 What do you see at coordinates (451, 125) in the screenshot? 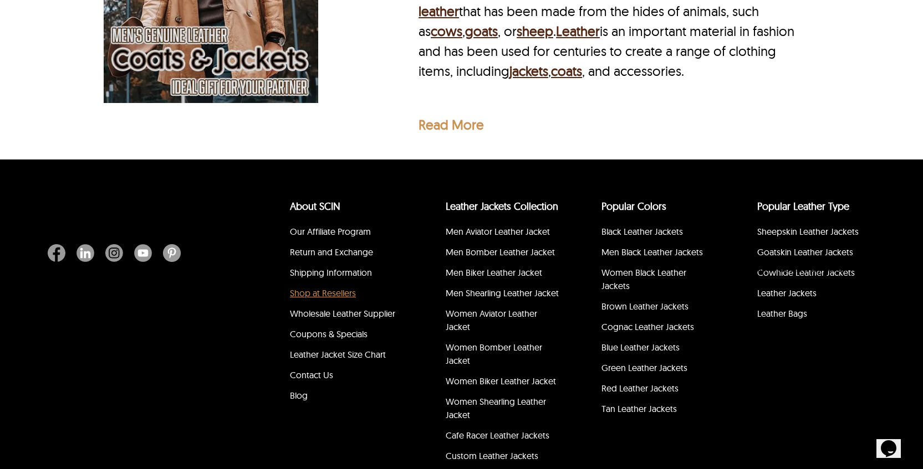
I see `a: Read More` at bounding box center [451, 125].